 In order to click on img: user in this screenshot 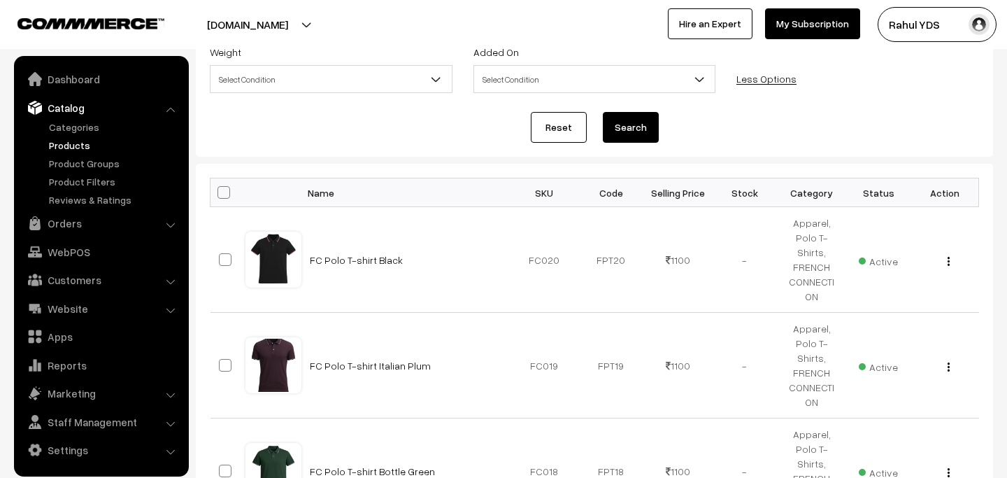, I will do `click(979, 24)`.